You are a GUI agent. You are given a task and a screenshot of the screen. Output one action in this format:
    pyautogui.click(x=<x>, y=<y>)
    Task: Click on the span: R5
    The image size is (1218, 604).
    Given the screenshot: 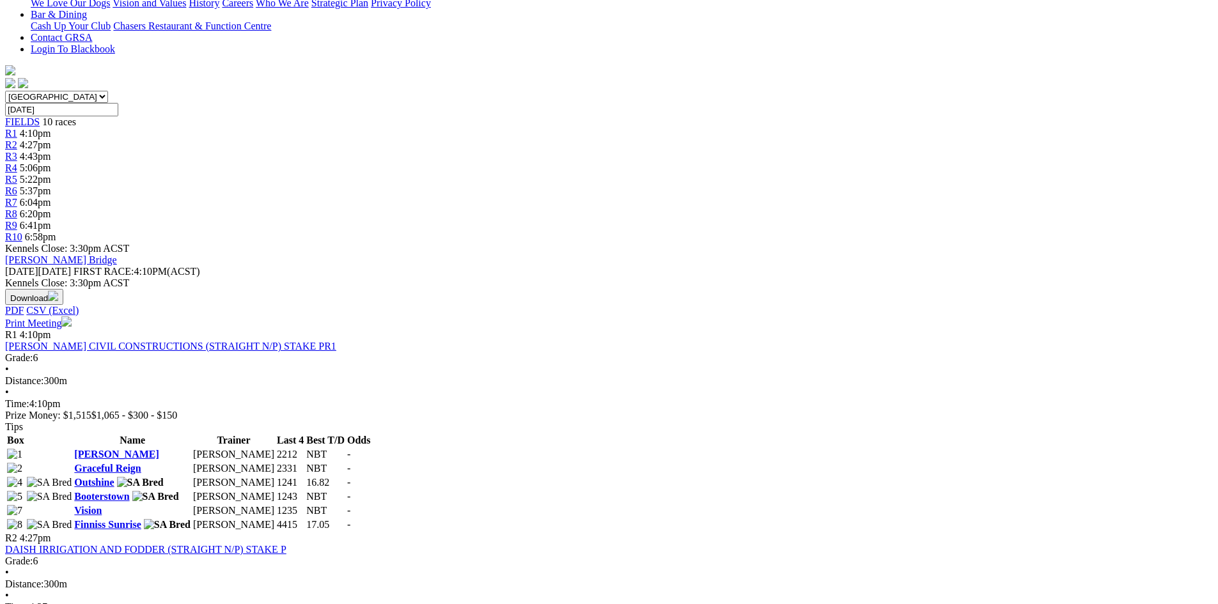 What is the action you would take?
    pyautogui.click(x=11, y=179)
    